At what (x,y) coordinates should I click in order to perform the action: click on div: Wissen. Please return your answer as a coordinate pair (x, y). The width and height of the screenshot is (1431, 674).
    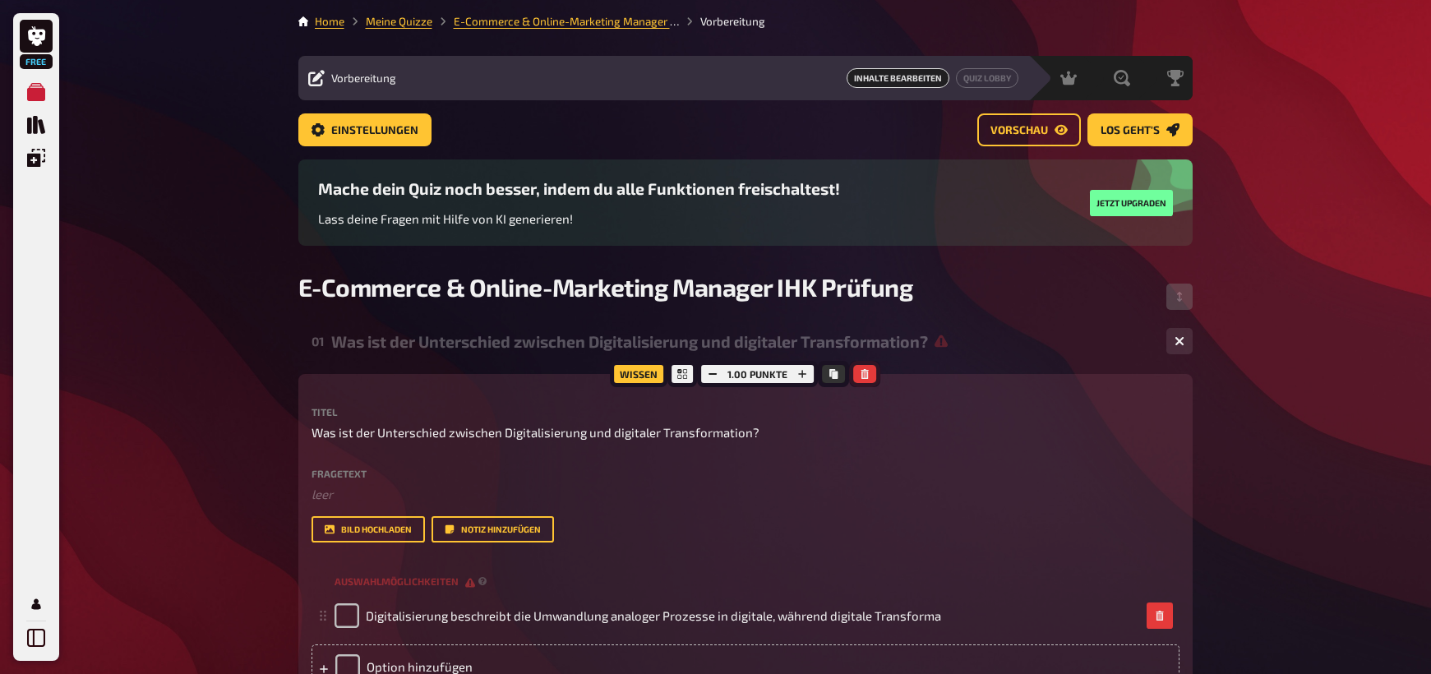
    Looking at the image, I should click on (639, 374).